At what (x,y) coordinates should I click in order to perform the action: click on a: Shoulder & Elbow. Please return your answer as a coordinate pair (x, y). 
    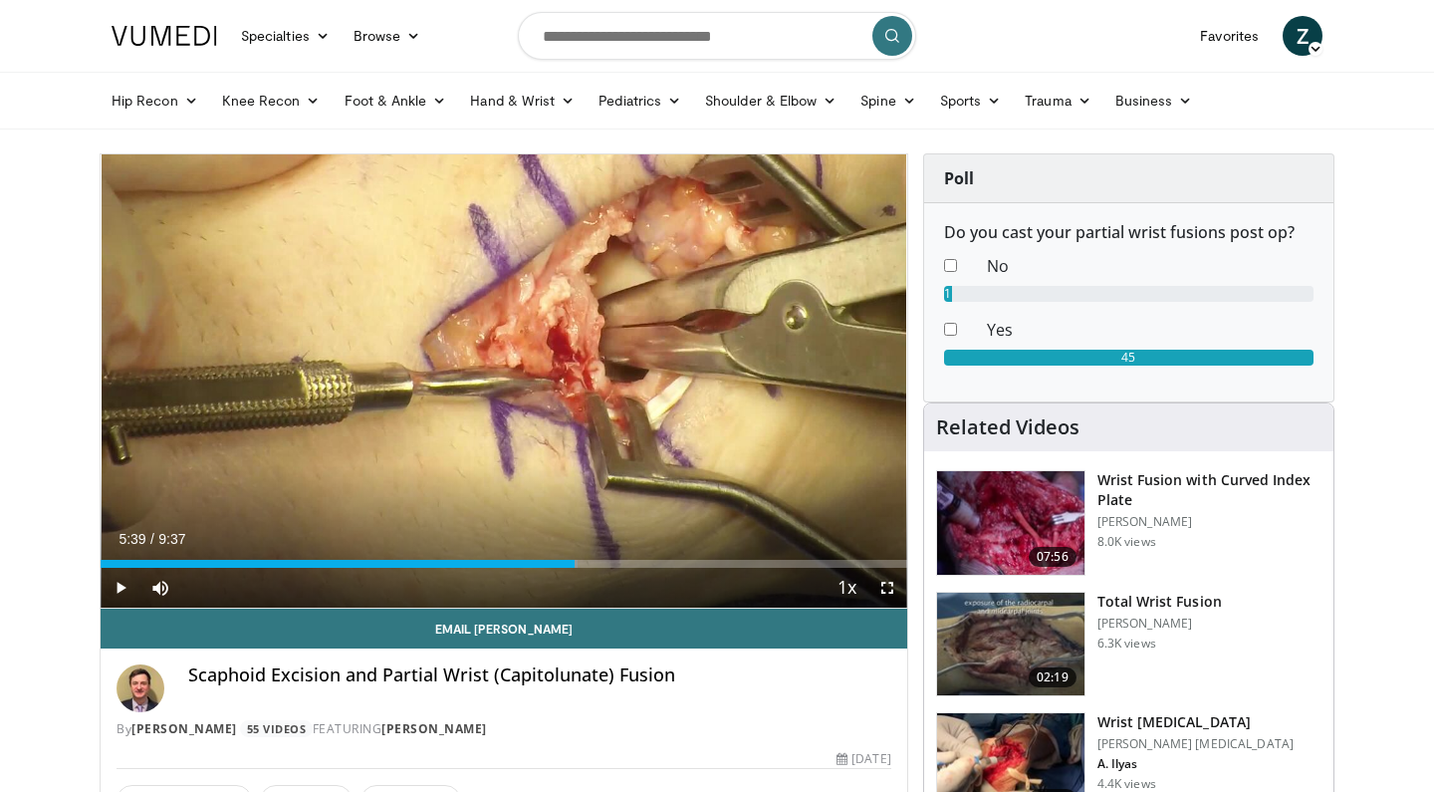
    Looking at the image, I should click on (771, 101).